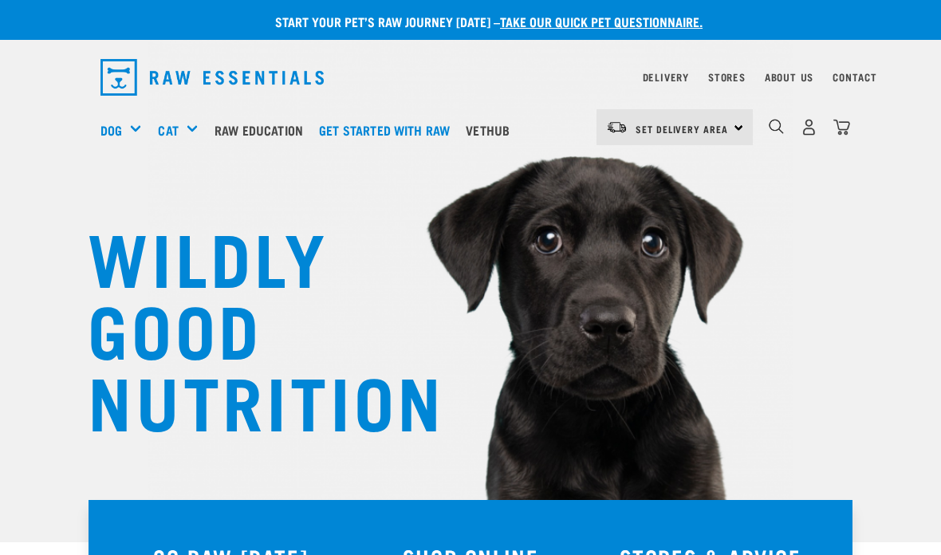  What do you see at coordinates (247, 327) in the screenshot?
I see `h1: WILDLY GOOD NUTRITION` at bounding box center [247, 327].